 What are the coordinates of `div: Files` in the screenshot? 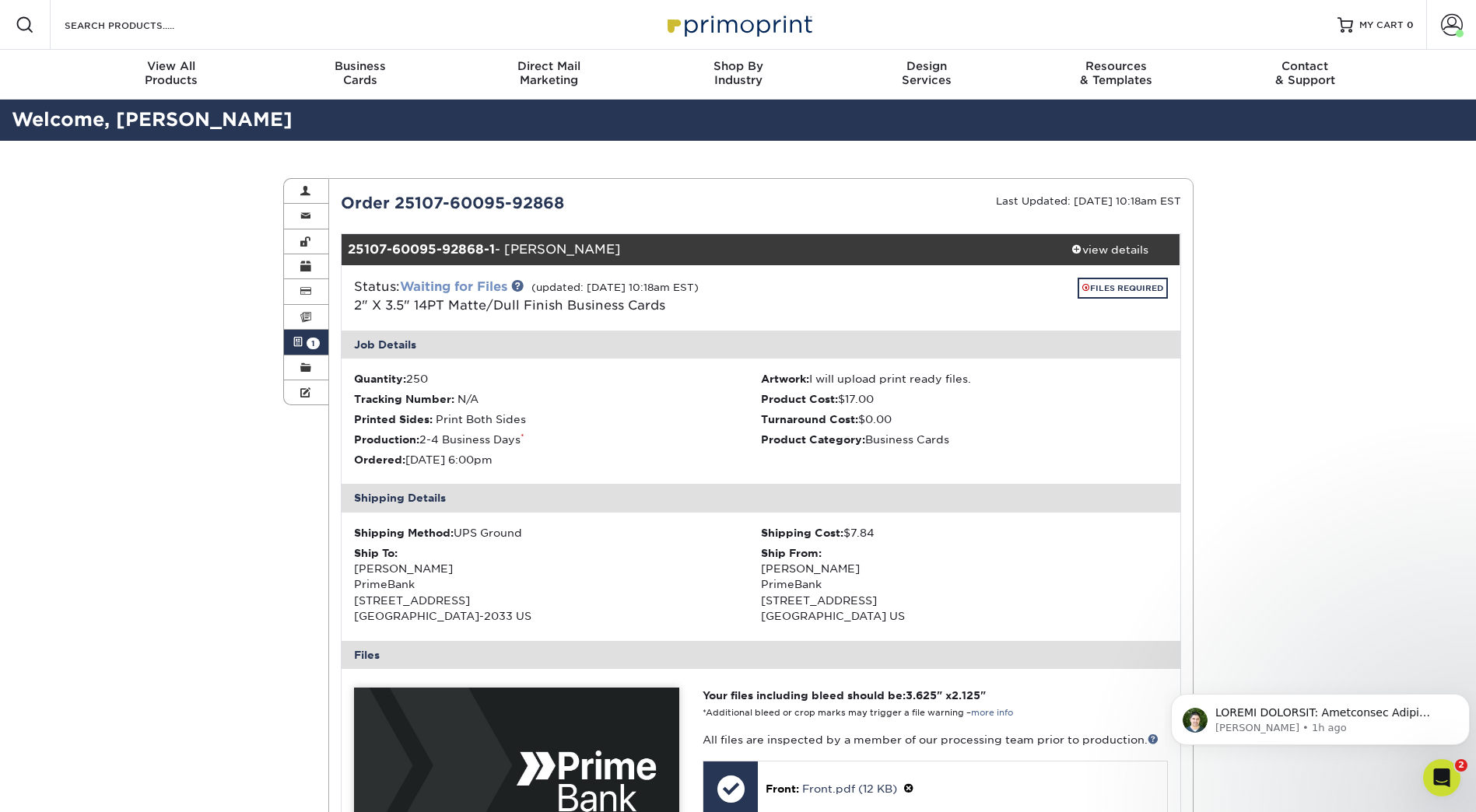 It's located at (761, 655).